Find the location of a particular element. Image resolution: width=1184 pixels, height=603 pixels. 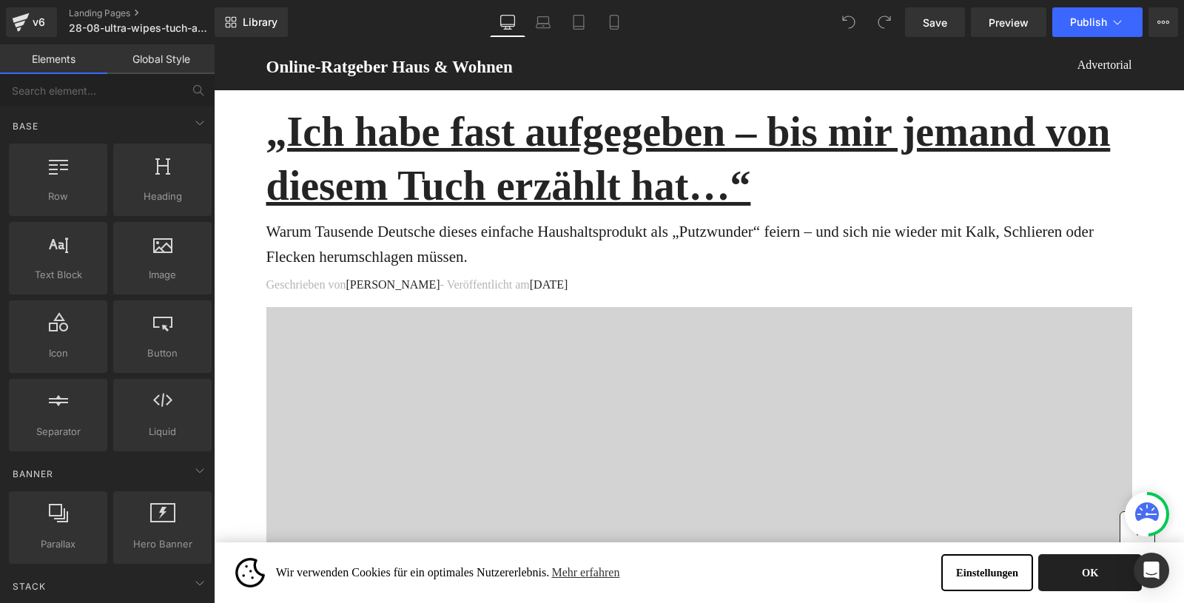

span: Base is located at coordinates (25, 126).